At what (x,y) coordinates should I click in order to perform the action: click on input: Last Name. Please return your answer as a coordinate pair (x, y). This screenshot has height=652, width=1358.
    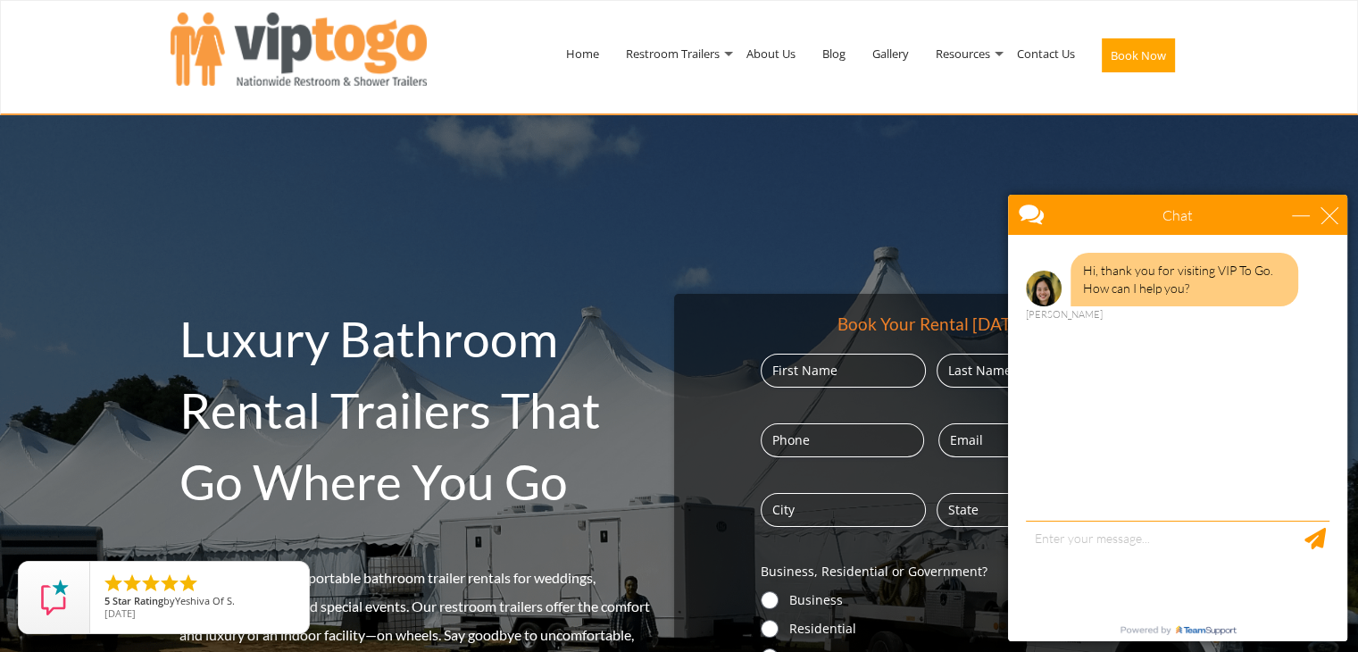
    Looking at the image, I should click on (1018, 370).